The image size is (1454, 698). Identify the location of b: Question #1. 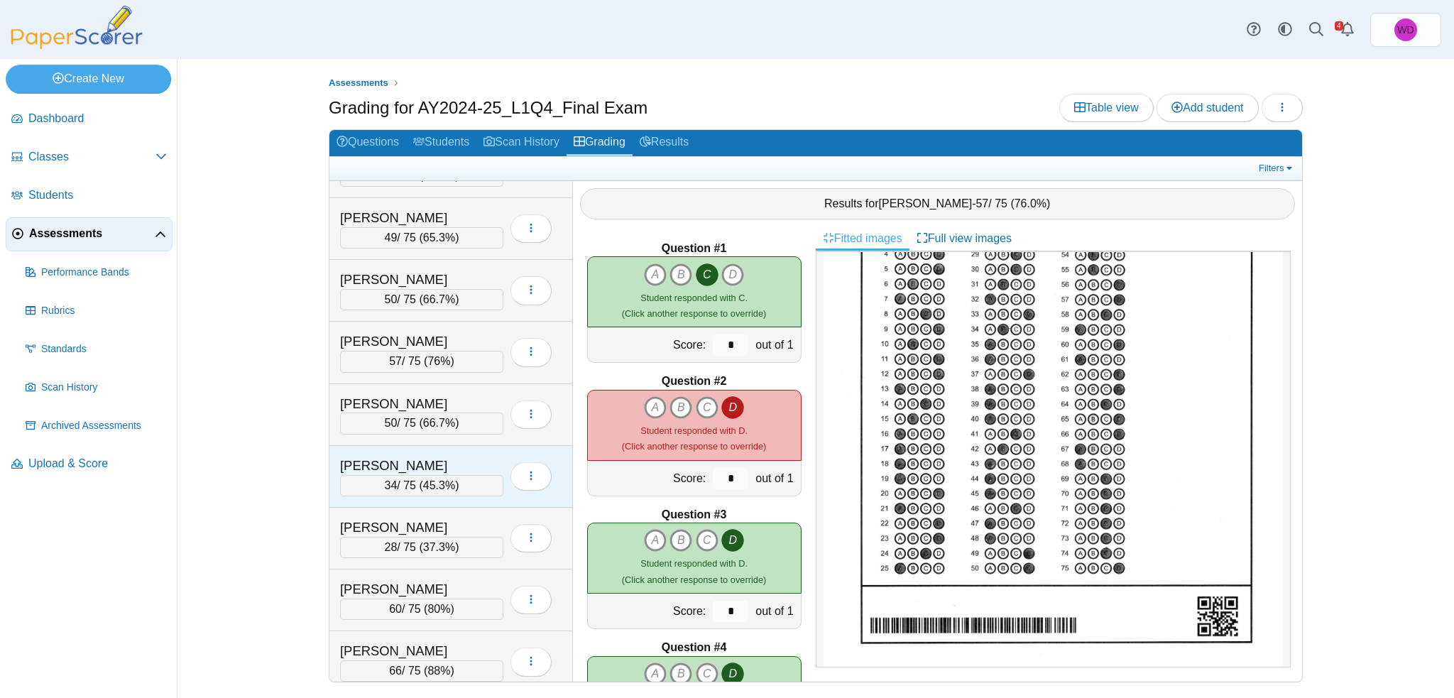
(694, 248).